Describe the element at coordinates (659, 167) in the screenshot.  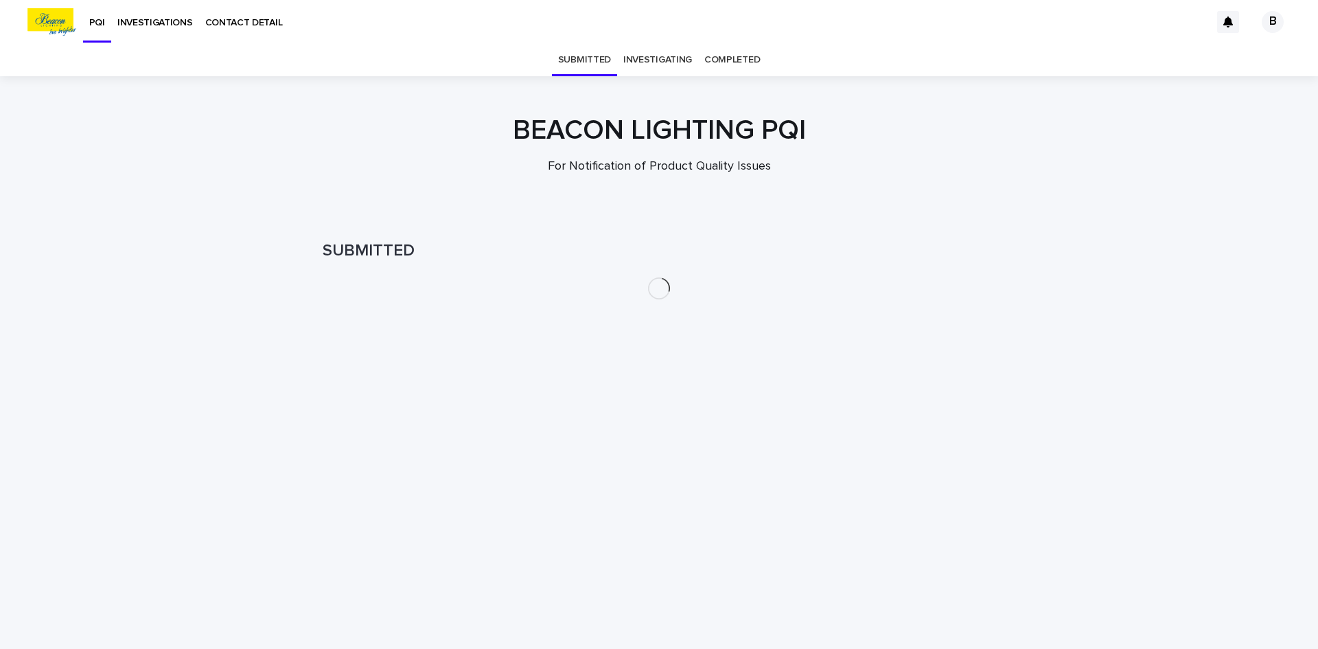
I see `p: For Notification of Product Quality Issues` at that location.